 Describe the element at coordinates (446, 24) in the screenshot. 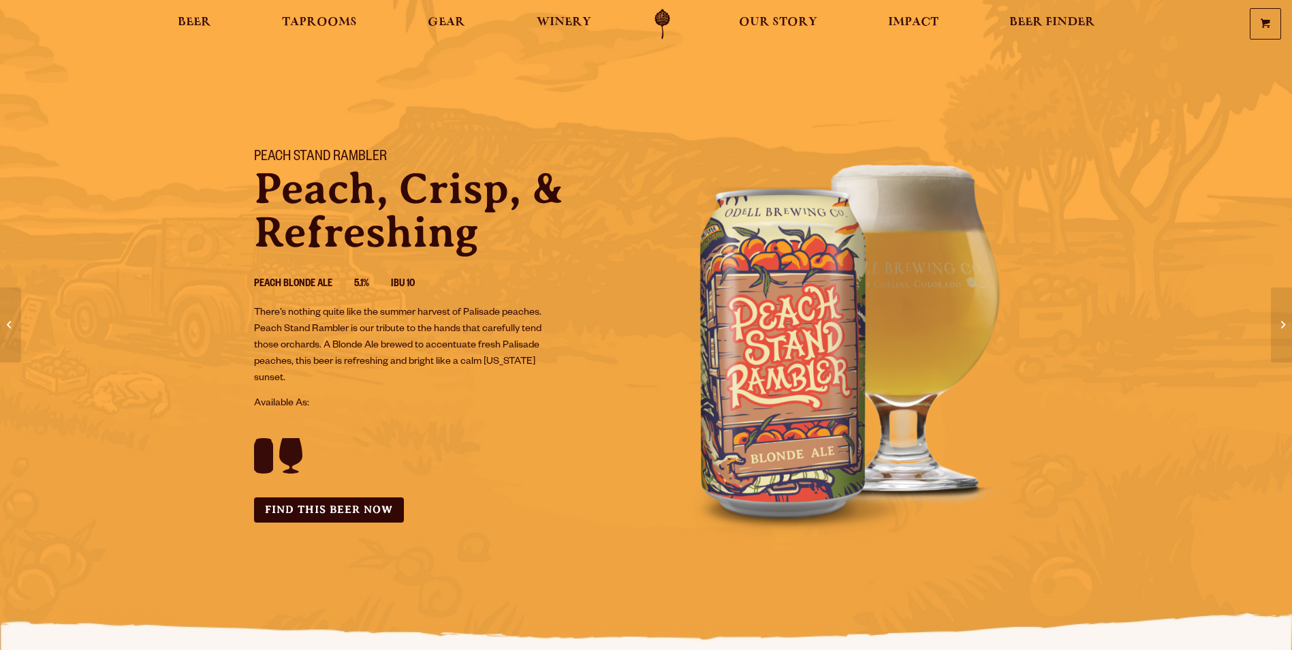

I see `a: Gear` at that location.